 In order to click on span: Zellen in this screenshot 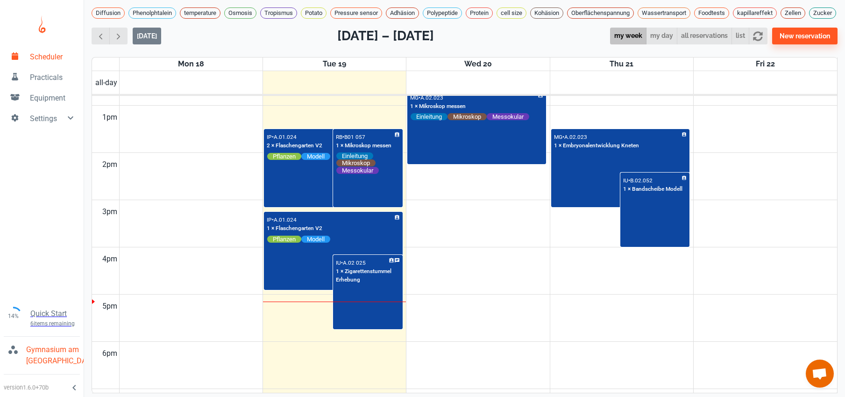, I will do `click(793, 13)`.